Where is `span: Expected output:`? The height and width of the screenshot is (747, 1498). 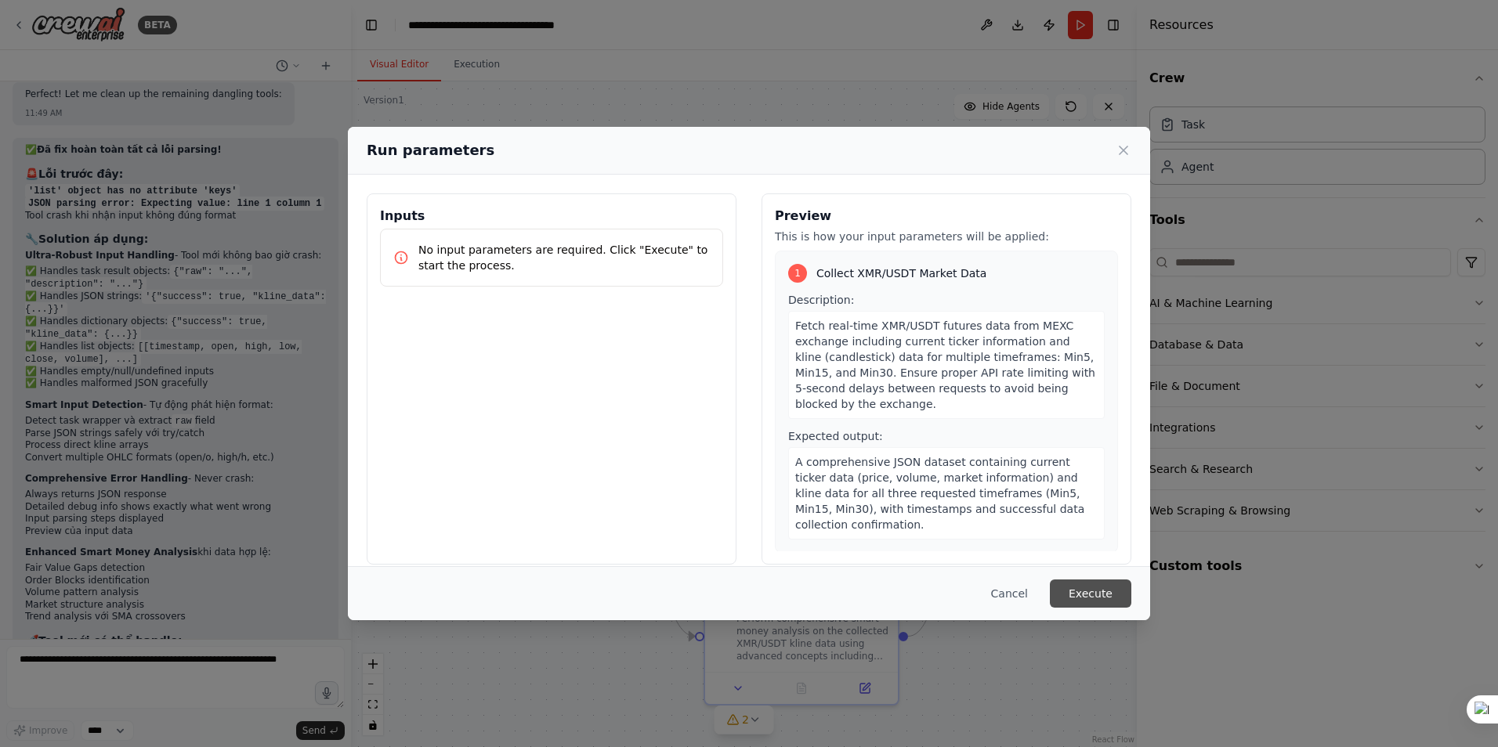 span: Expected output: is located at coordinates (835, 436).